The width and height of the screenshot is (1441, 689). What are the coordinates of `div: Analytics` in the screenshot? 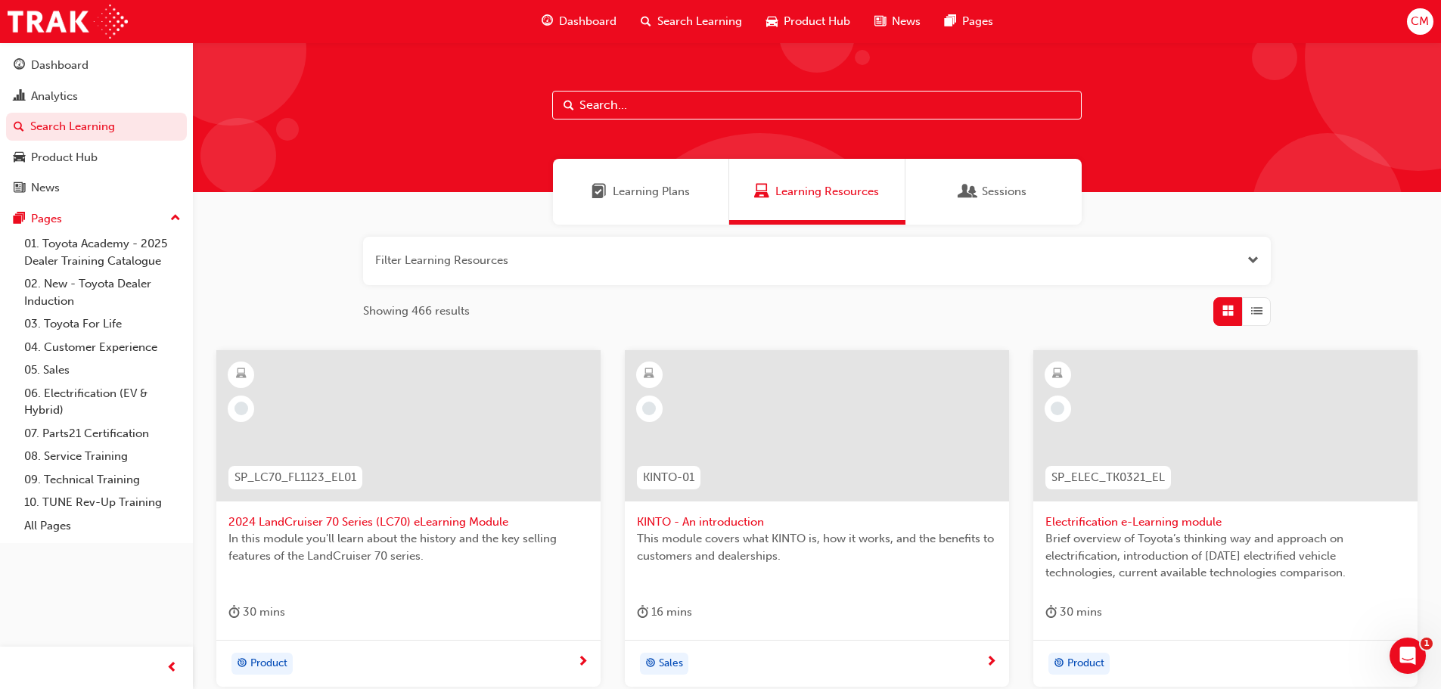 It's located at (54, 96).